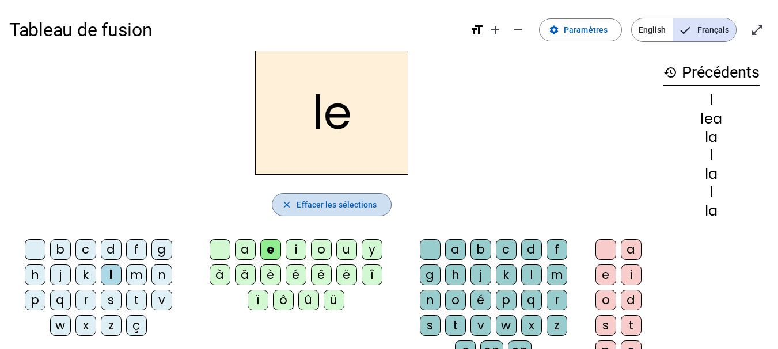  Describe the element at coordinates (554, 30) in the screenshot. I see `mat-icon: settings` at that location.